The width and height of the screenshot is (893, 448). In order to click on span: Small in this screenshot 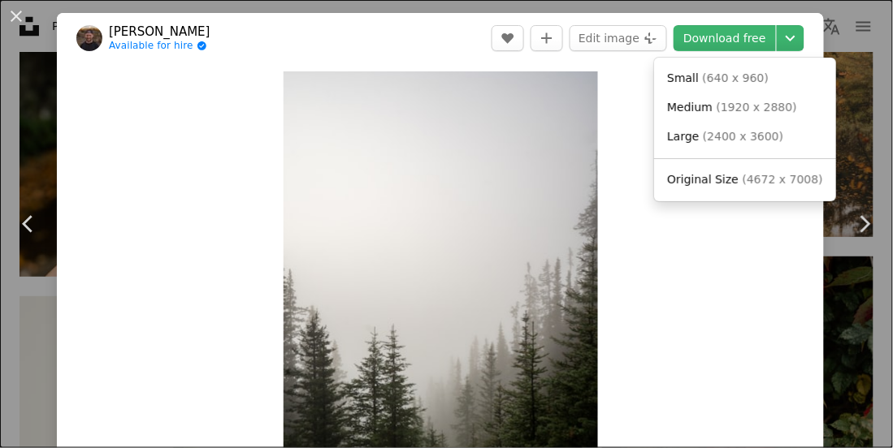, I will do `click(682, 78)`.